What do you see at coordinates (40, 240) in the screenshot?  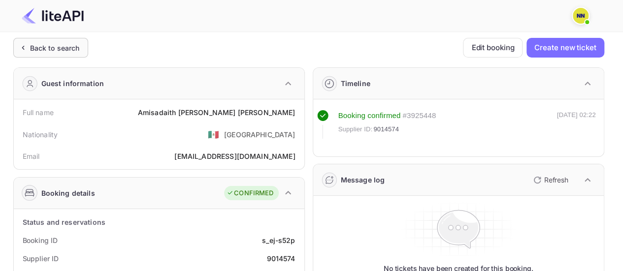 I see `div: Booking ID` at bounding box center [40, 240].